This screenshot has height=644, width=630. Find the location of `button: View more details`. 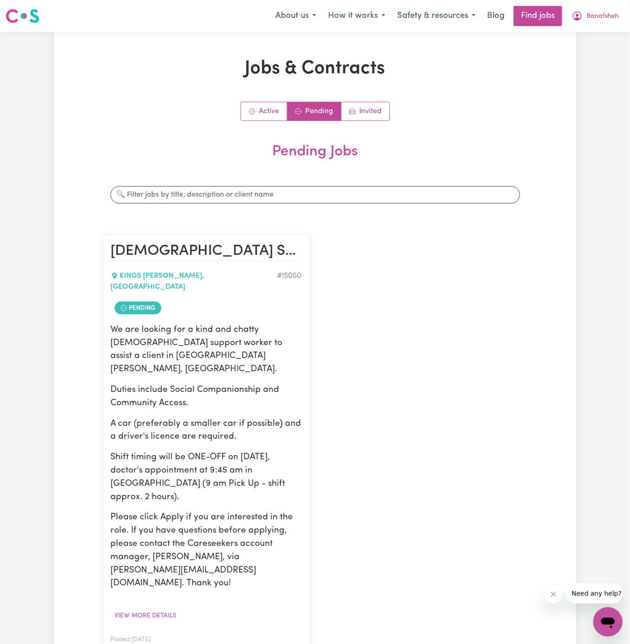

button: View more details is located at coordinates (146, 616).